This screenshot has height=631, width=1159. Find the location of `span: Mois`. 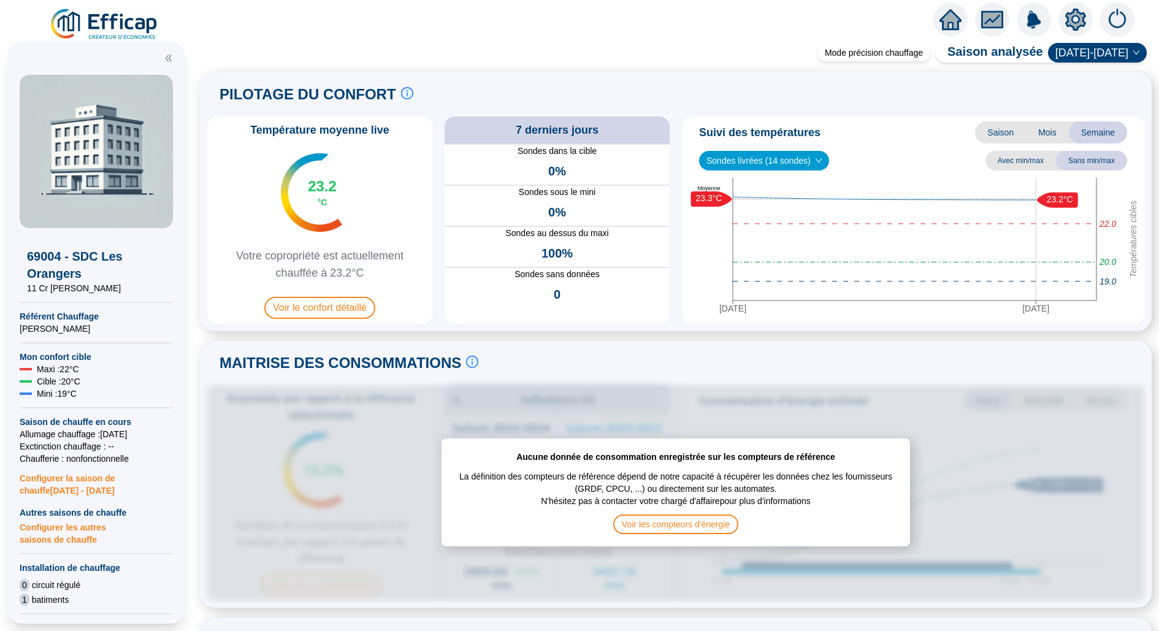

span: Mois is located at coordinates (1048, 132).